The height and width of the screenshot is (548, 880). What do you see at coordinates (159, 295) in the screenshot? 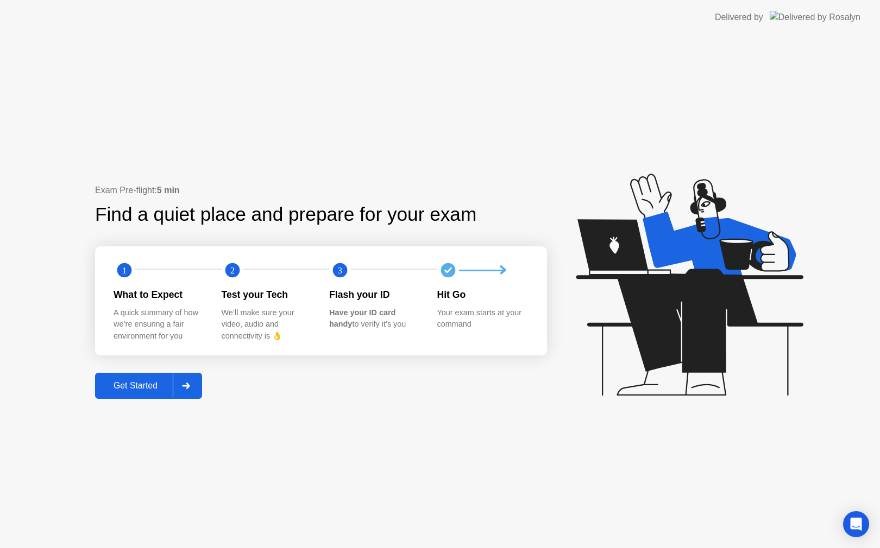
I see `div: What to Expect` at bounding box center [159, 295].